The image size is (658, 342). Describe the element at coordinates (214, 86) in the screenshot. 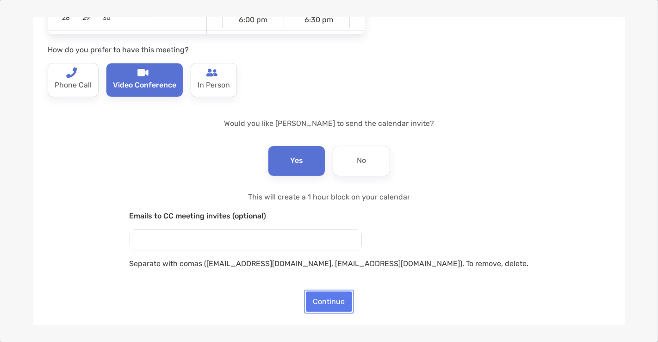

I see `p: In Person` at that location.